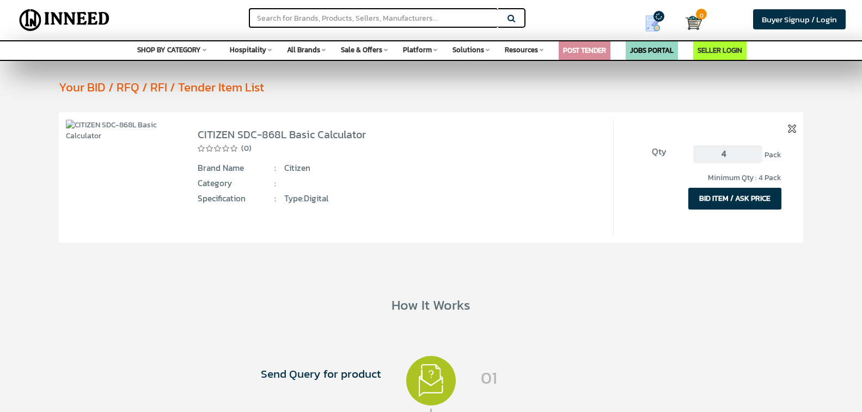 The width and height of the screenshot is (862, 412). I want to click on img: Inneed.Market, so click(64, 20).